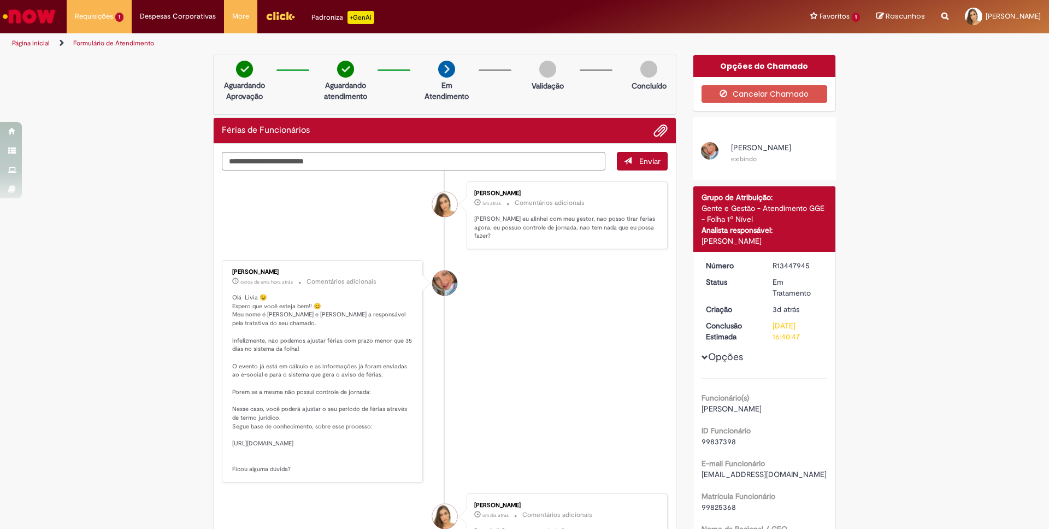 The image size is (1049, 529). Describe the element at coordinates (731, 309) in the screenshot. I see `dt: Criação` at that location.